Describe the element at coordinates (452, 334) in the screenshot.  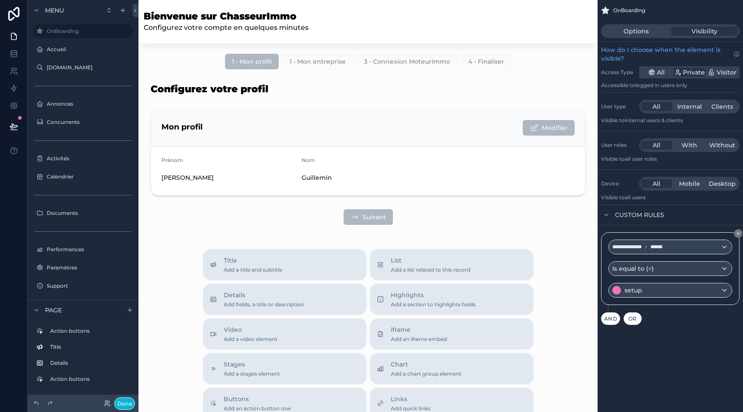
I see `button: iframeAdd an iframe embed` at that location.